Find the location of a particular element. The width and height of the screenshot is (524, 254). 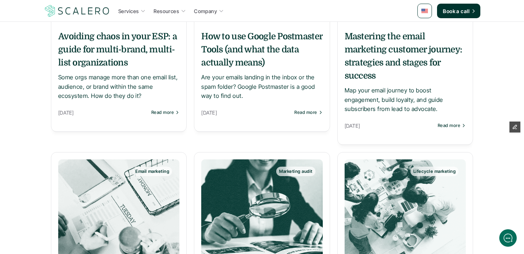

p: Email marketing is located at coordinates (152, 171).